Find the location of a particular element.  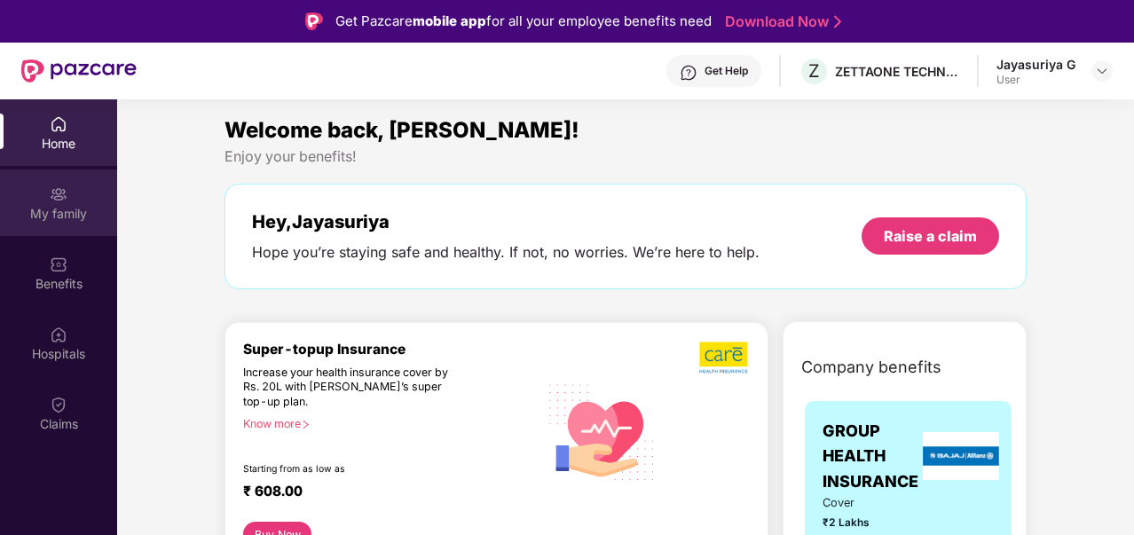

img: svg+xml;base64,PHN2ZyBpZD0iRHJvcGRvd24tMzJ4MzIiIHhtbG5zPSJodHRwOi8vd3d3LnczLm9yZy8yMDAwL3N2ZyIgd2... is located at coordinates (1102, 71).